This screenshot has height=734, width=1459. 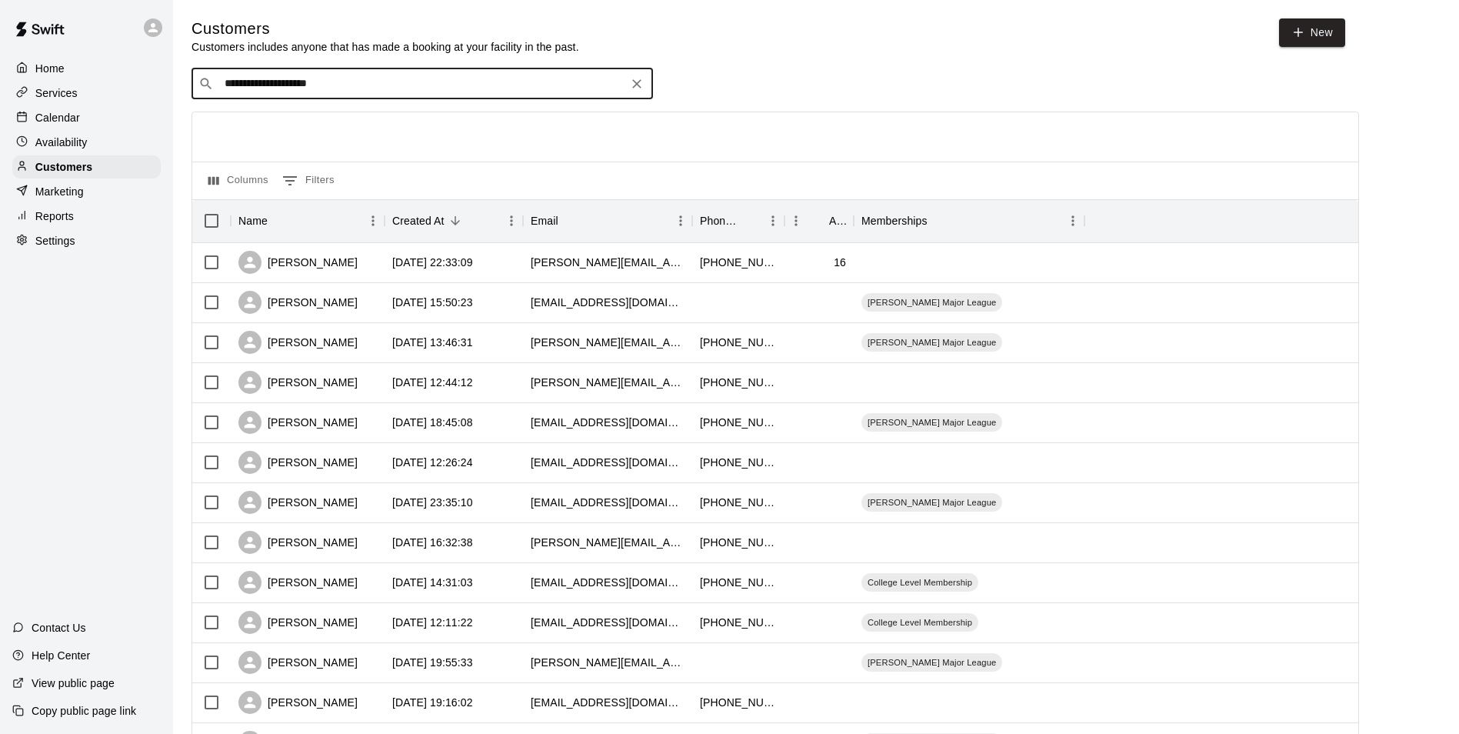 What do you see at coordinates (432, 262) in the screenshot?
I see `div: 2025-09-12 22:33:09` at bounding box center [432, 262].